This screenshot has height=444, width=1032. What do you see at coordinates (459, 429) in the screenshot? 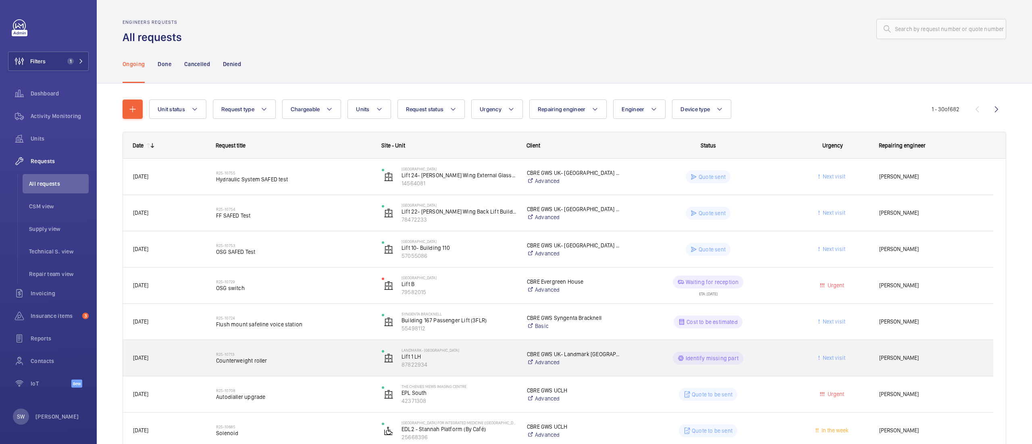
I see `p: EDL2 - Stannah Platform (By Café)` at bounding box center [459, 429].